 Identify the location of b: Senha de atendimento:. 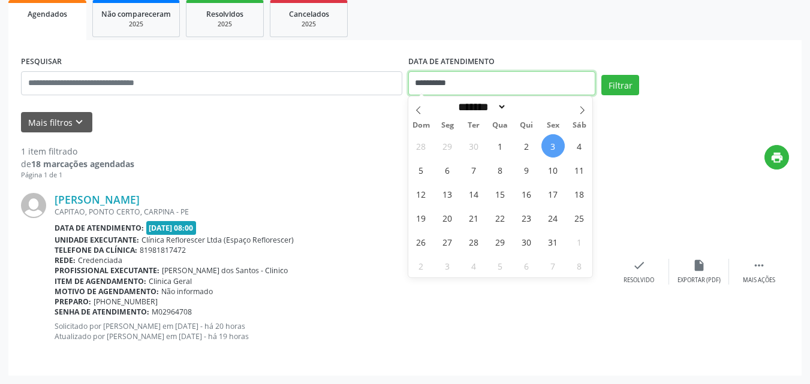
(102, 312).